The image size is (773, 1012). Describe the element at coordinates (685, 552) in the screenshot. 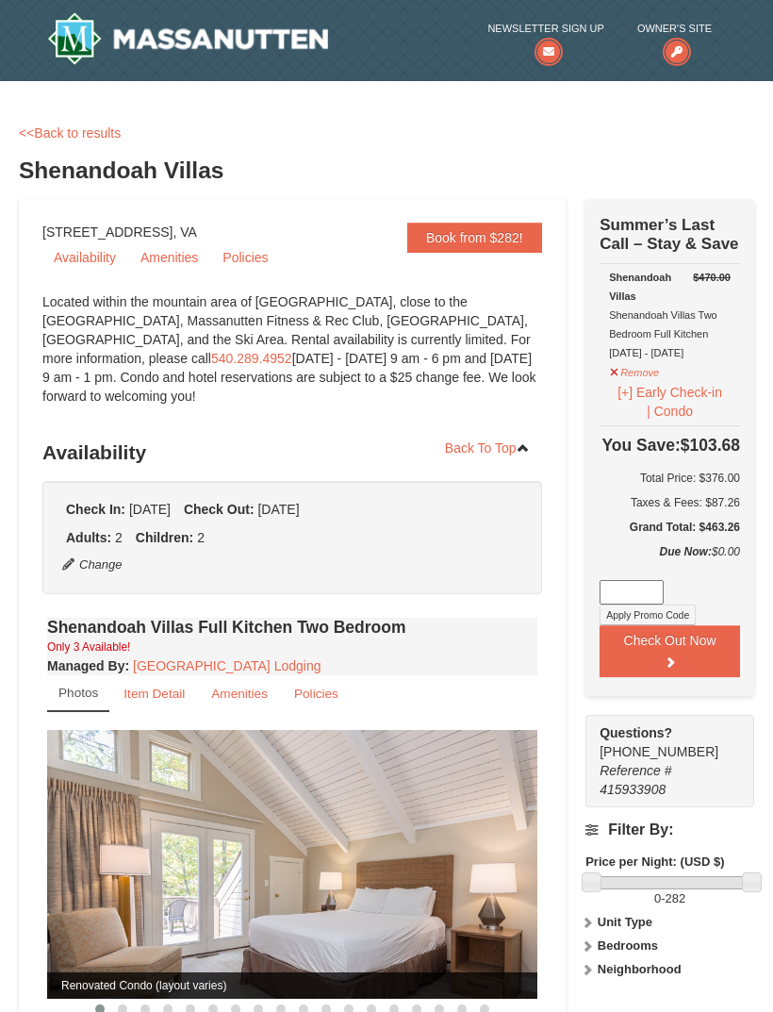

I see `strong: Due Now:` at that location.